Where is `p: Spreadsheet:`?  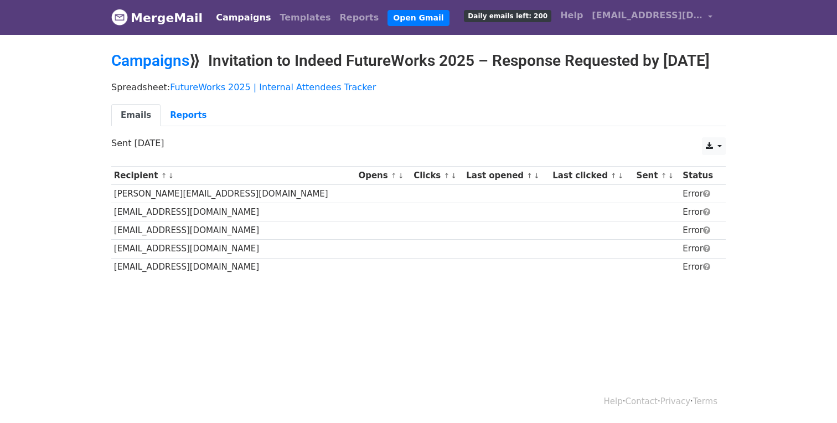 p: Spreadsheet: is located at coordinates (419, 87).